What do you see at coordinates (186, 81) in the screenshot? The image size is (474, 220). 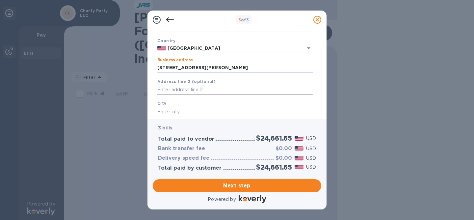 I see `b: Address line 2 (optional)` at bounding box center [186, 81].